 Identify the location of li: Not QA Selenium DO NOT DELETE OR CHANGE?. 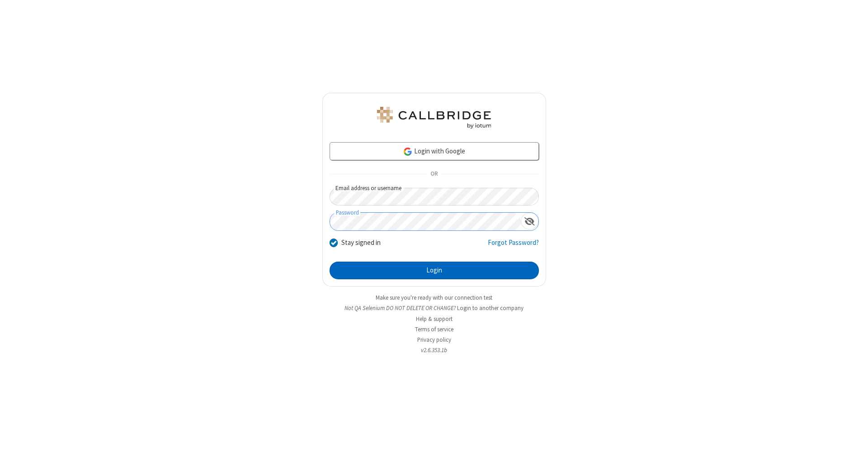
(434, 308).